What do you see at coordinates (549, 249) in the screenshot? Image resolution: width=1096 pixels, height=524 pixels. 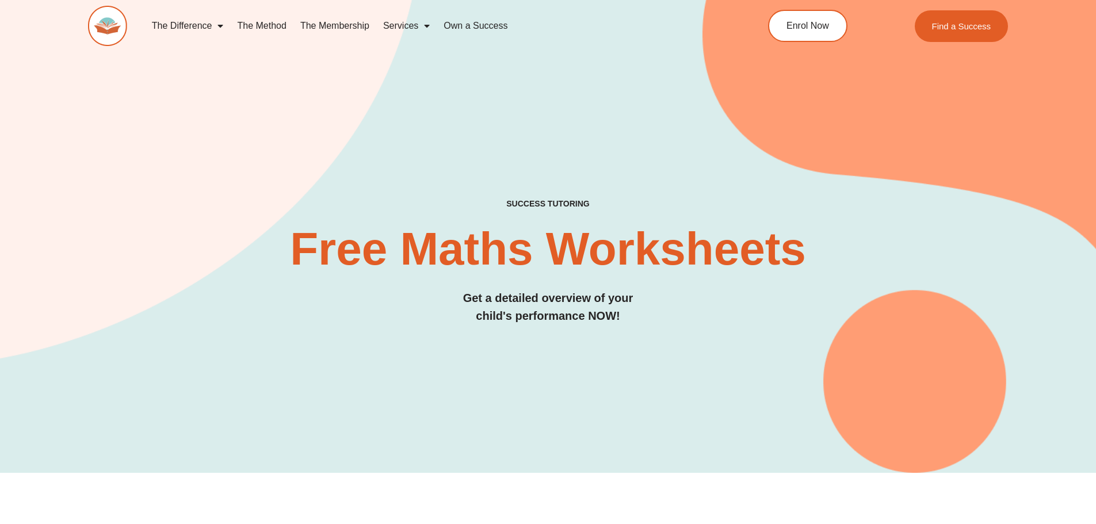 I see `h2: Free Maths Worksheets​` at bounding box center [549, 249].